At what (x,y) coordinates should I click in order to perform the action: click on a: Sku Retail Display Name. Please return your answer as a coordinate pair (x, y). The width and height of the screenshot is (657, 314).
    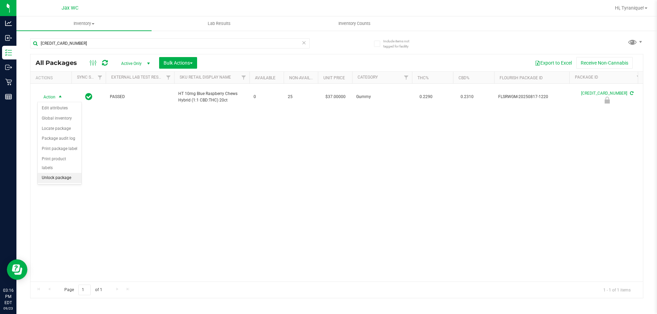
    Looking at the image, I should click on (205, 77).